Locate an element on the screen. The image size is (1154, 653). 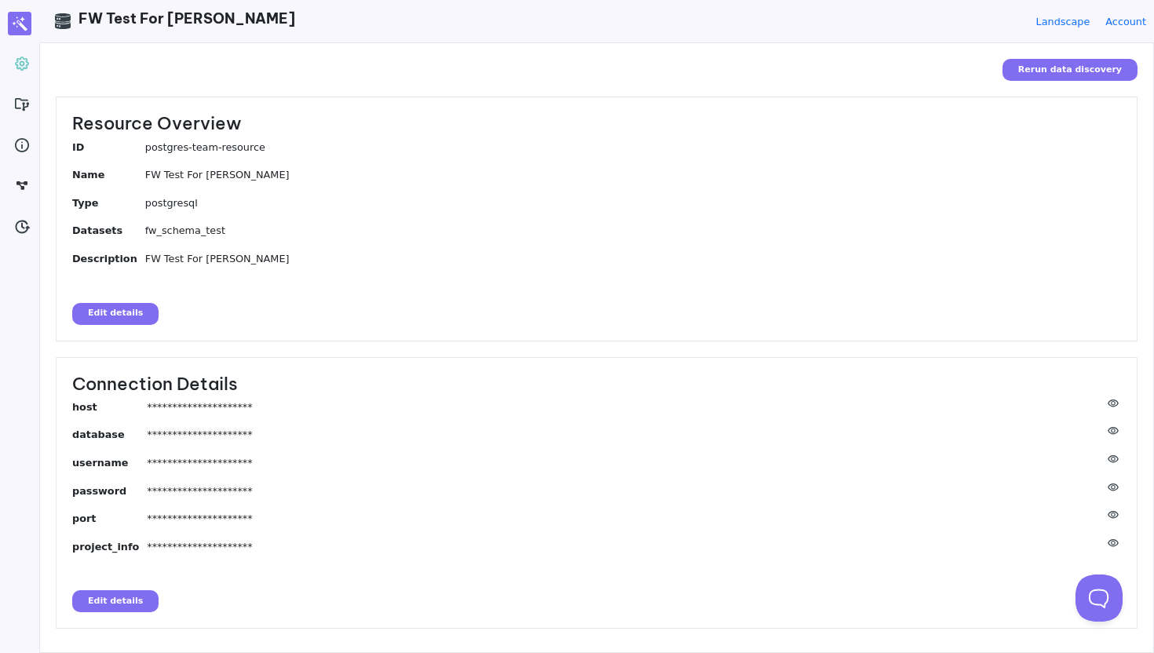
dt: port is located at coordinates (109, 521).